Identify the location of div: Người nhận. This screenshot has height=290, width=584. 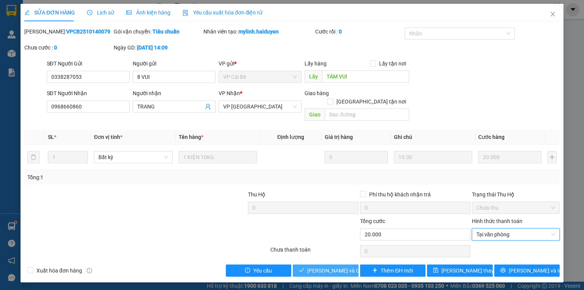
(174, 93).